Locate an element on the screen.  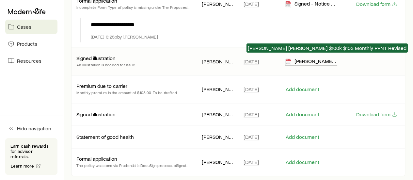
p: Earn cash rewards for advisor referrals. is located at coordinates (31, 151).